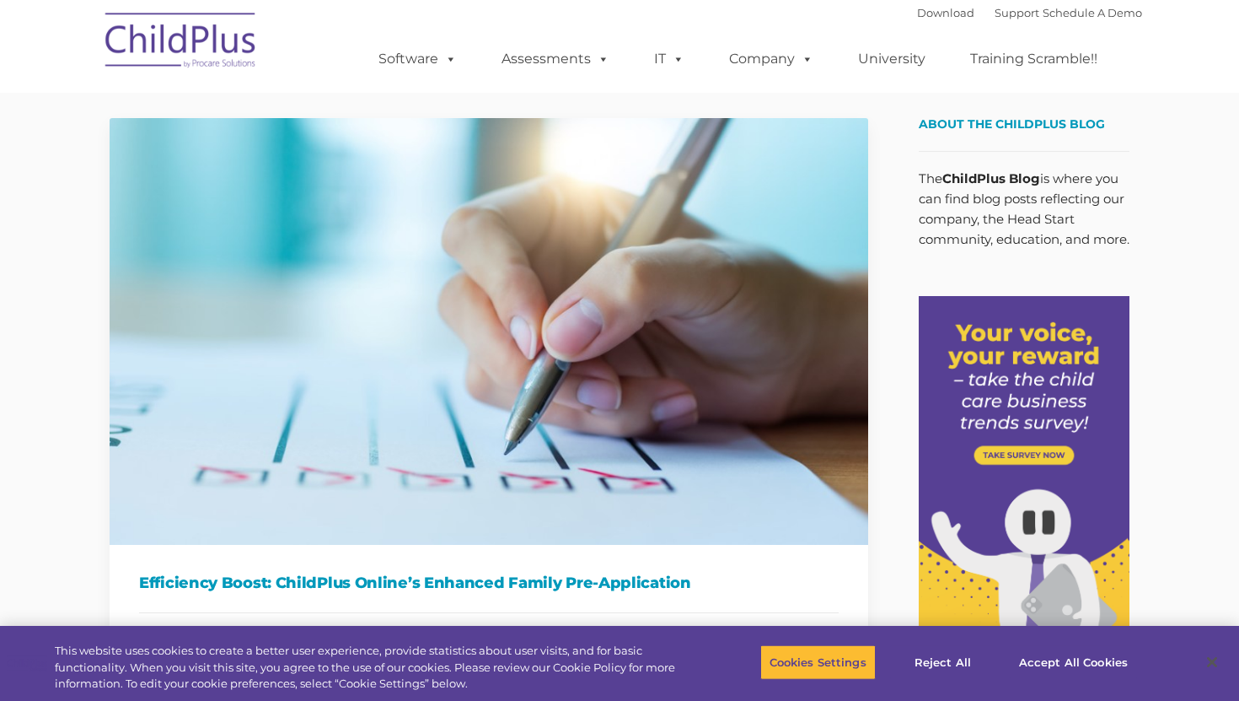 The width and height of the screenshot is (1239, 701). I want to click on a: Training Scramble!!, so click(1033, 59).